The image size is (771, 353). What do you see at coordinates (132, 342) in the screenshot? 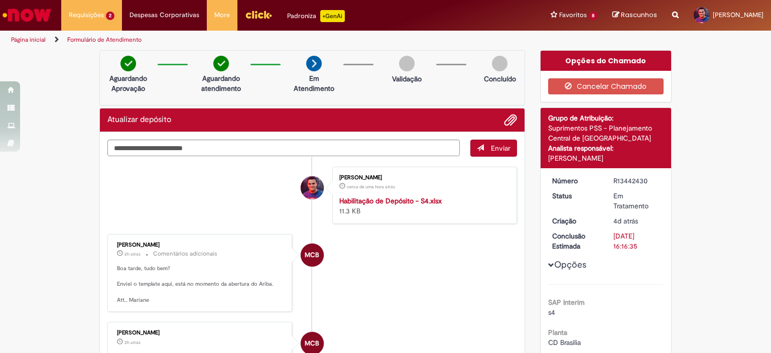
I see `time: 28/08/2025 14:48:47` at bounding box center [132, 342].